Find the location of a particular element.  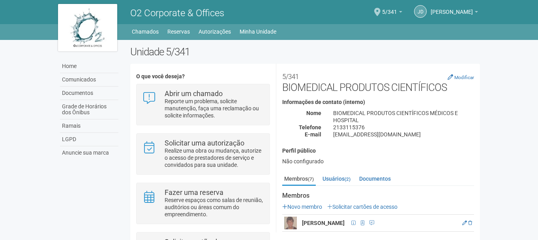

p: Reporte um problema, solicite manutenção, faça uma reclamação ou solicite informações. is located at coordinates (214, 108).